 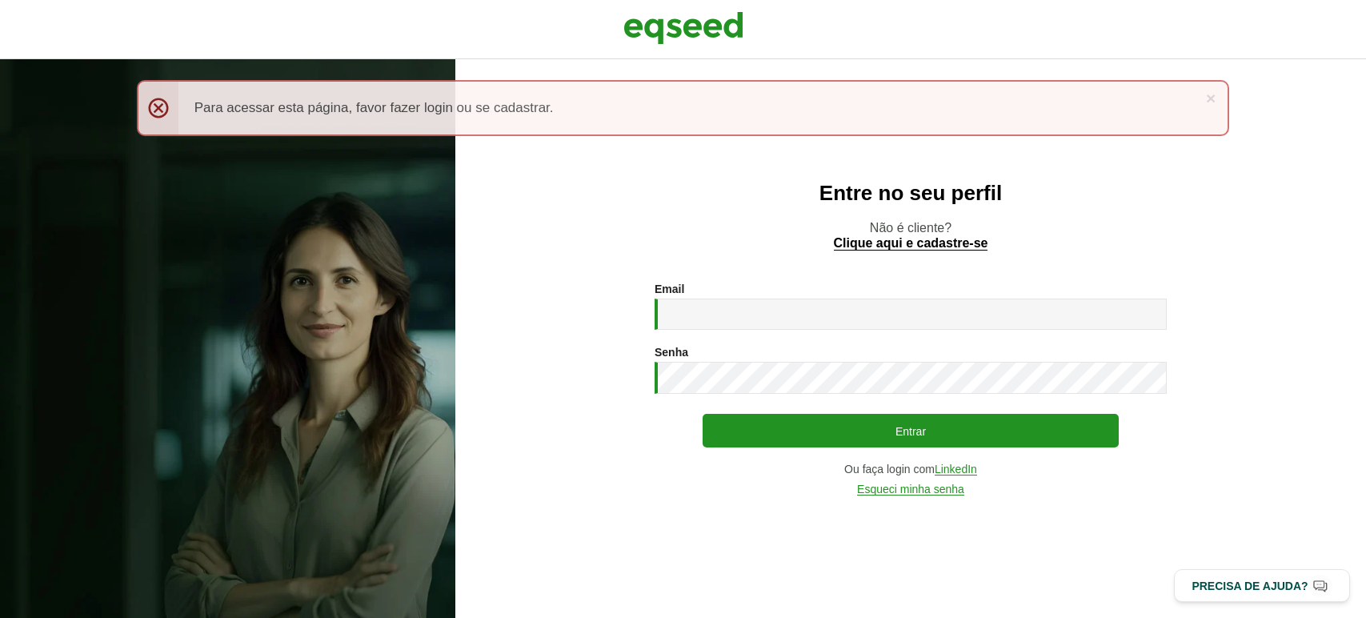 What do you see at coordinates (911, 489) in the screenshot?
I see `a: Esqueci minha senha` at bounding box center [911, 489].